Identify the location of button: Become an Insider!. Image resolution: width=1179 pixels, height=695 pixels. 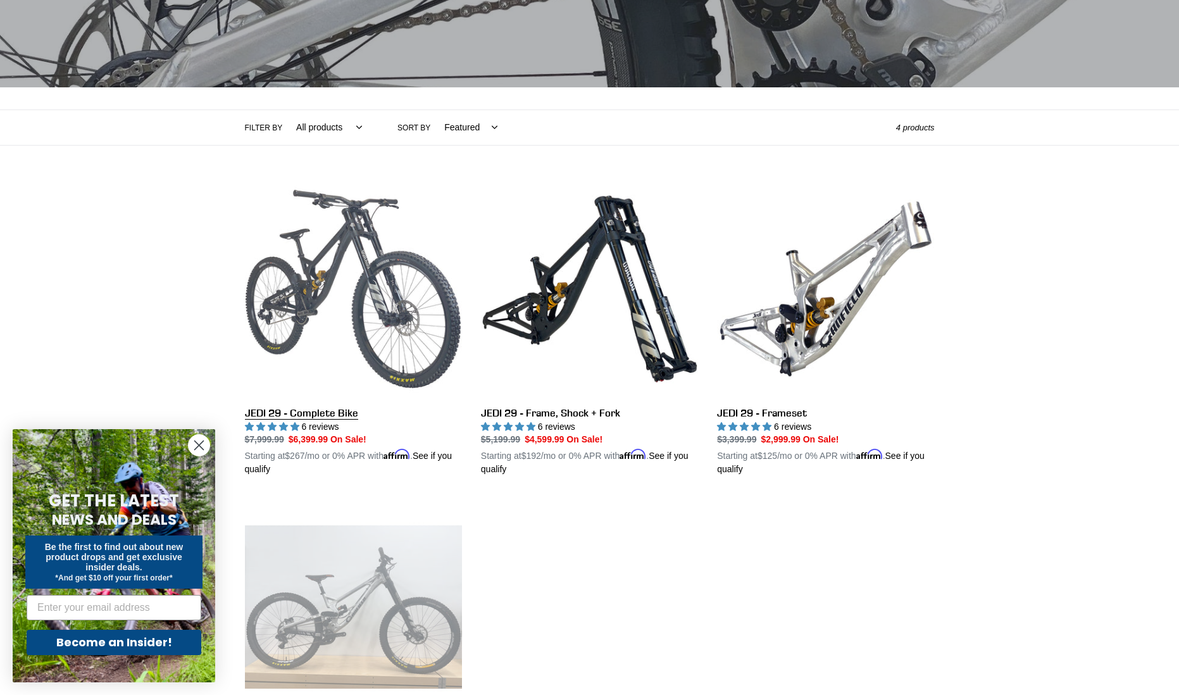
(114, 642).